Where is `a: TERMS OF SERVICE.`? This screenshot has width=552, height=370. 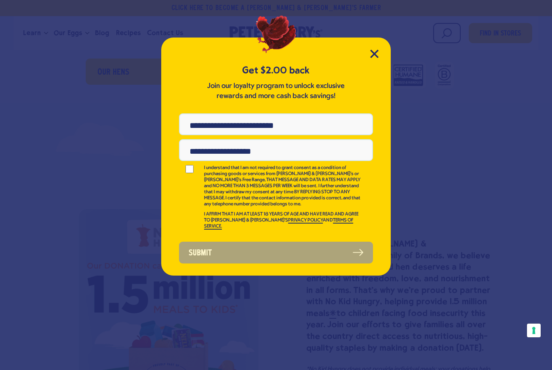 a: TERMS OF SERVICE. is located at coordinates (278, 224).